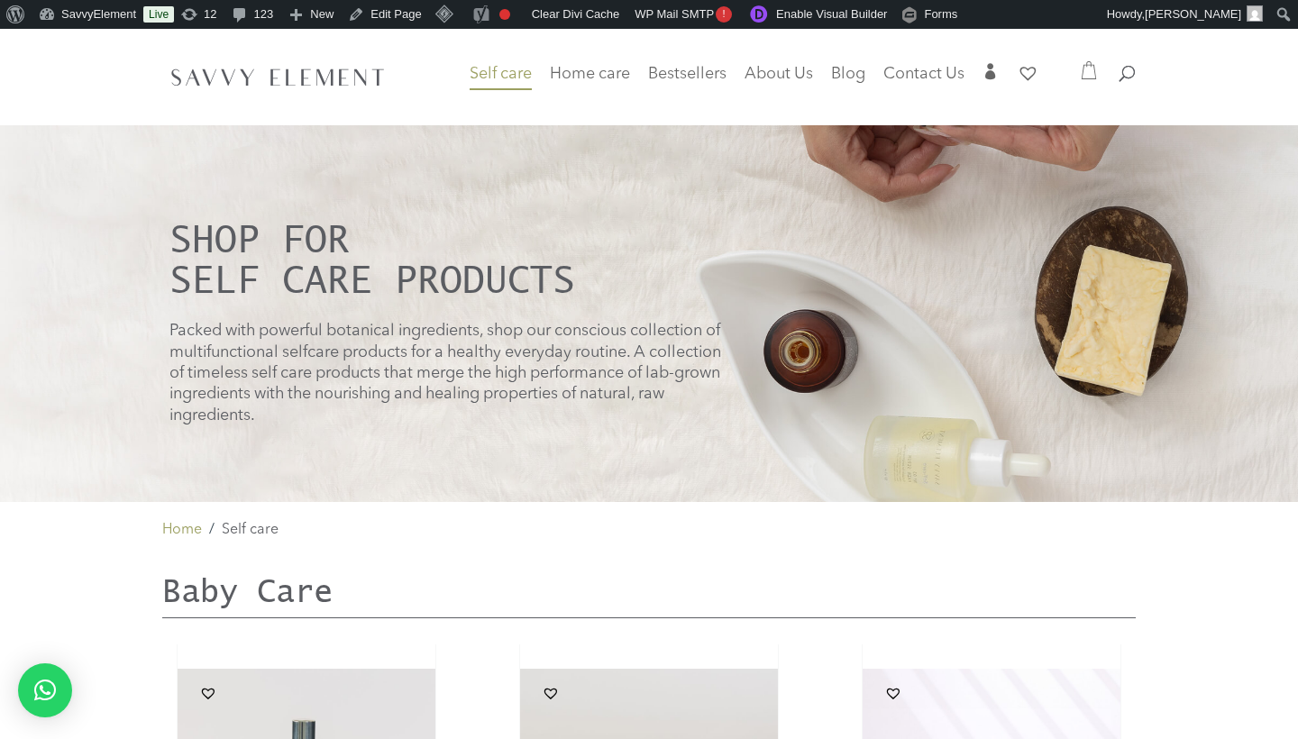  Describe the element at coordinates (848, 80) in the screenshot. I see `a: Blog` at that location.